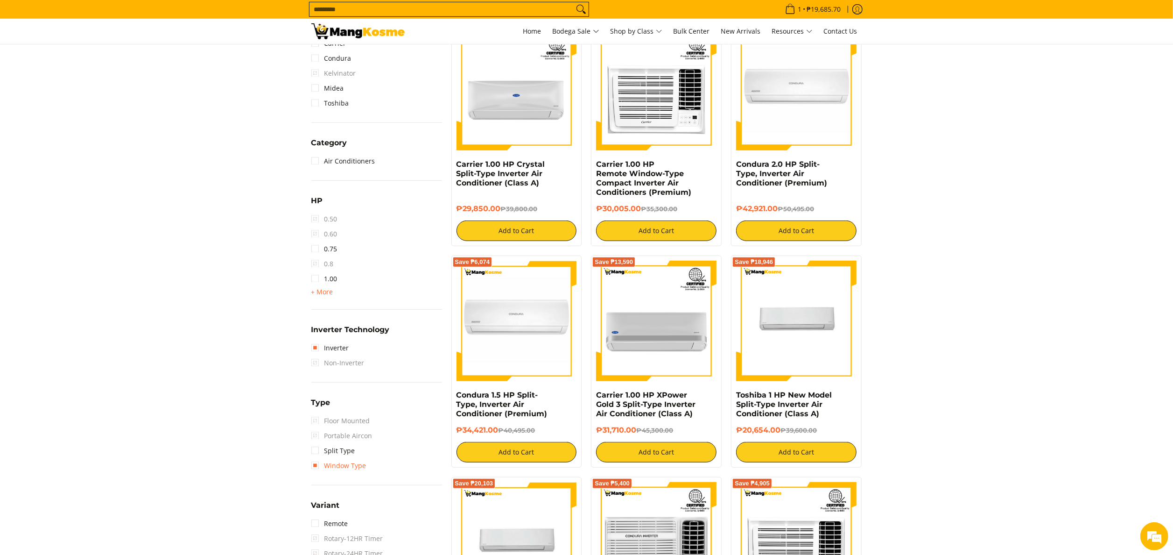 This screenshot has width=1173, height=555. Describe the element at coordinates (656, 90) in the screenshot. I see `img: Carrier 1.00 HP Remote Window-Type Compact Inverter Air Conditioners (Premium)` at that location.